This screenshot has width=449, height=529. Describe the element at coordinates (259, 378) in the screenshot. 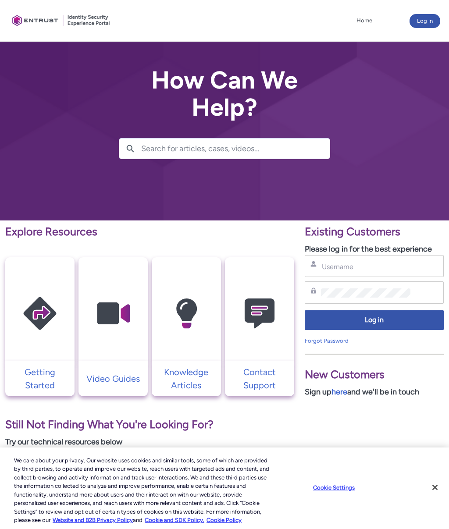

I see `a: Contact Support` at that location.